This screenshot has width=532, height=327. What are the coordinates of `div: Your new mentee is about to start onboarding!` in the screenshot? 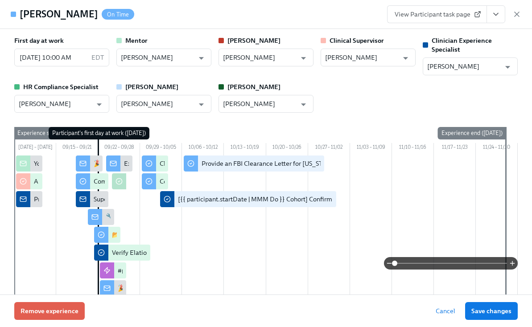 It's located at (99, 164).